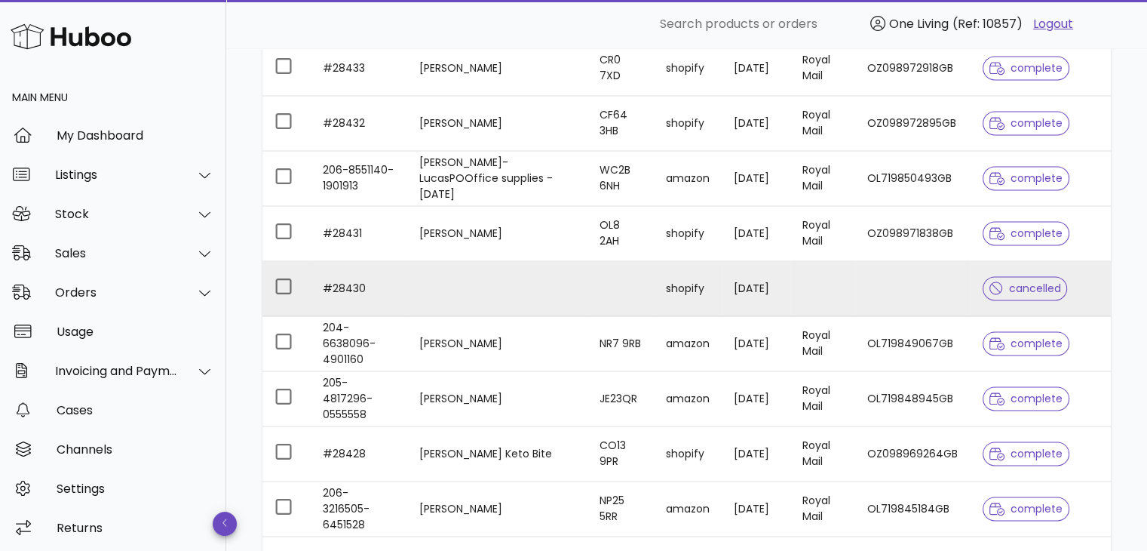 This screenshot has width=1147, height=551. What do you see at coordinates (116, 174) in the screenshot?
I see `div: Listings` at bounding box center [116, 174].